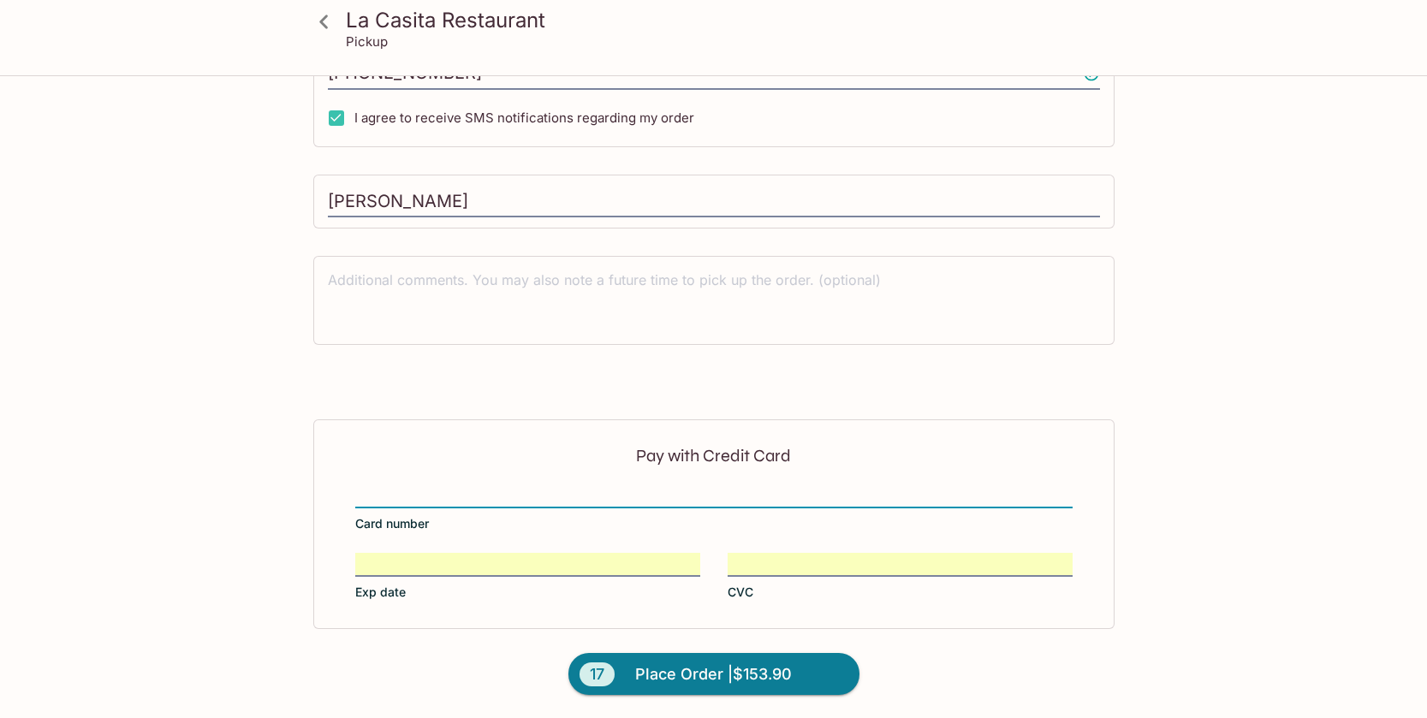  Describe the element at coordinates (713, 674) in the screenshot. I see `span: Place Order | $153.90` at that location.